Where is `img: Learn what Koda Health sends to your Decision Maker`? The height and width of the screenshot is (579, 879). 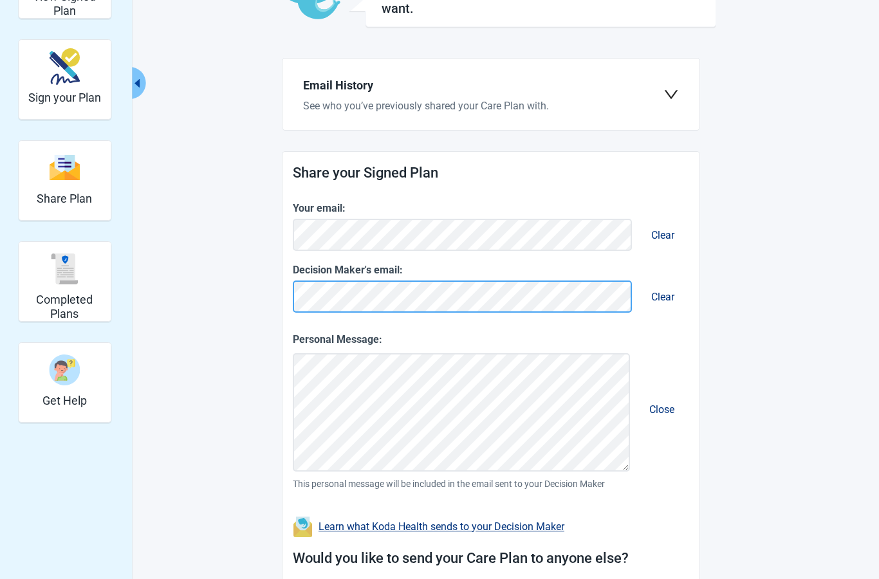 img: Learn what Koda Health sends to your Decision Maker is located at coordinates (303, 527).